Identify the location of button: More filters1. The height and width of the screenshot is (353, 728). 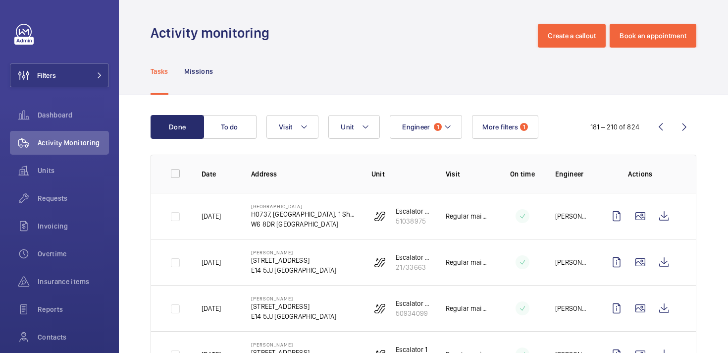
(505, 127).